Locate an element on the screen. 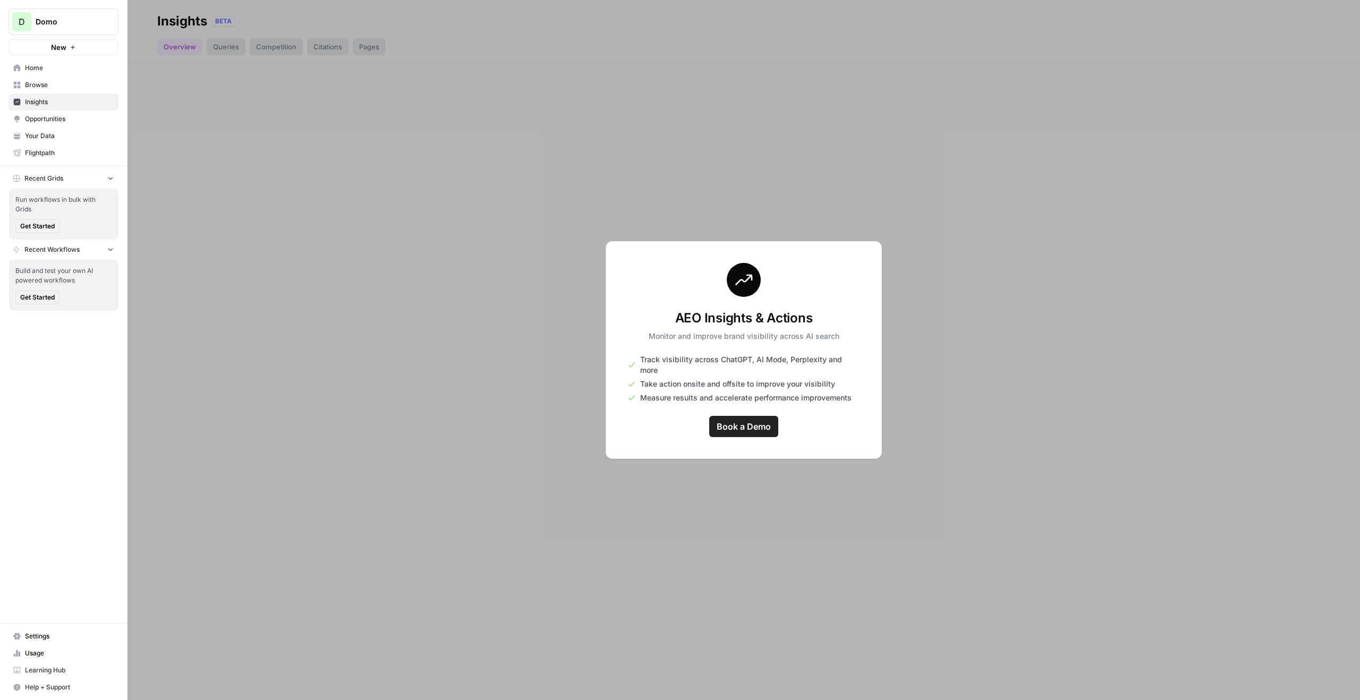 This screenshot has height=700, width=1360. h3: AEO Insights & Actions is located at coordinates (744, 318).